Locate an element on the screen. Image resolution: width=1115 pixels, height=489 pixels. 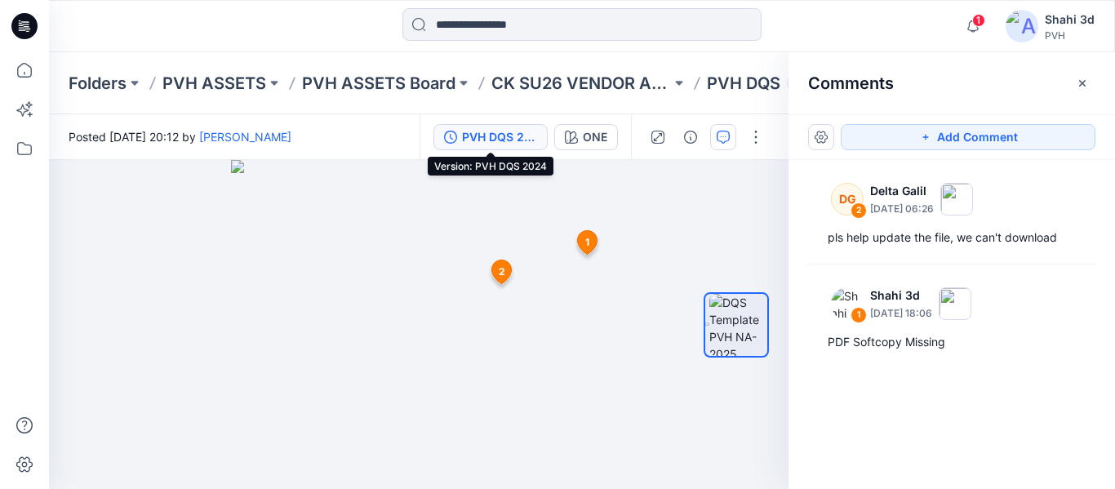
span: Legacy Style is located at coordinates (824, 83).